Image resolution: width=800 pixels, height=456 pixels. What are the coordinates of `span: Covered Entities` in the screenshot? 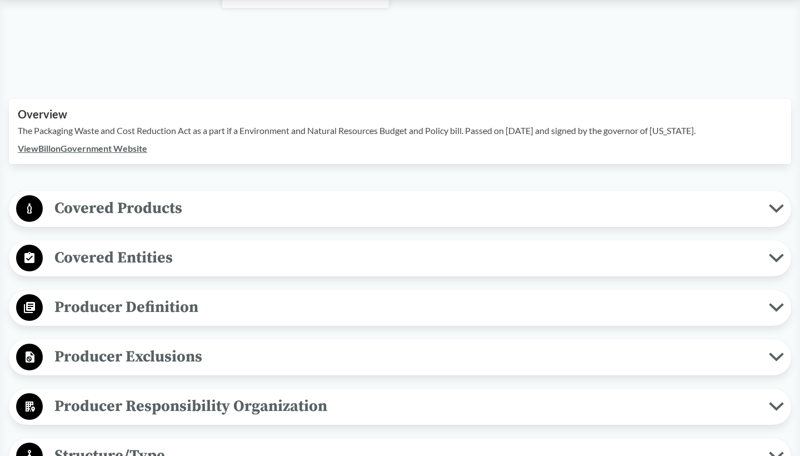 It's located at (406, 257).